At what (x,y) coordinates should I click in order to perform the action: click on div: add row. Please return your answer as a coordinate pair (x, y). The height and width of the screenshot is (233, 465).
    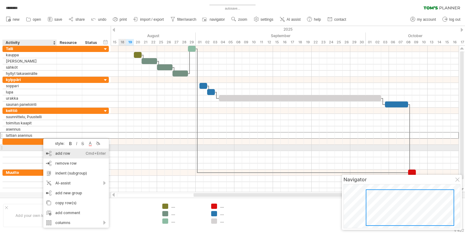
    Looking at the image, I should click on (76, 153).